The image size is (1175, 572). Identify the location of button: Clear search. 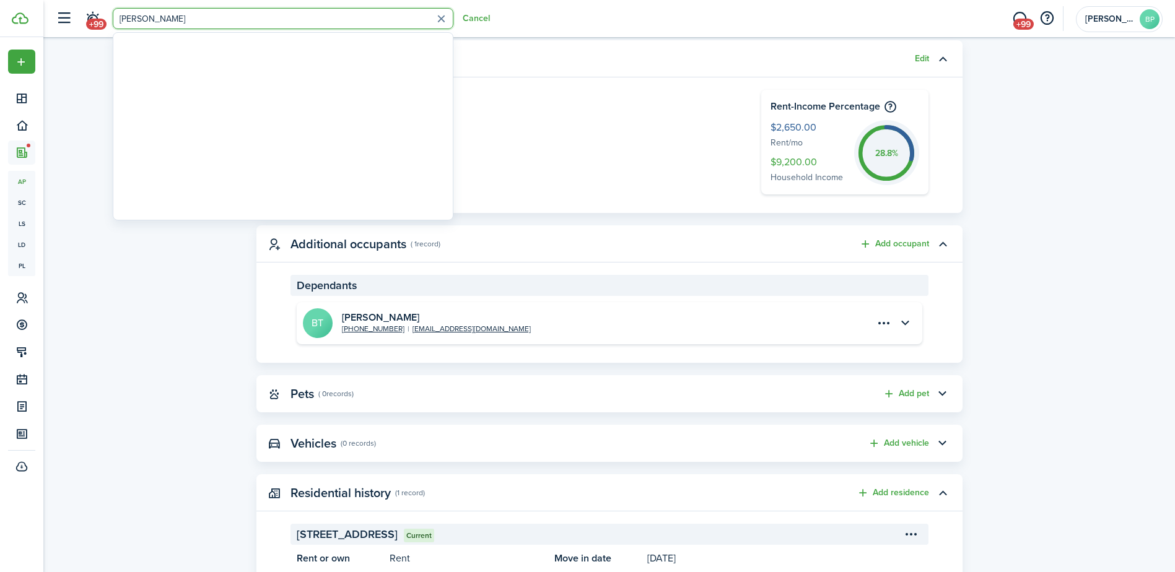
(441, 19).